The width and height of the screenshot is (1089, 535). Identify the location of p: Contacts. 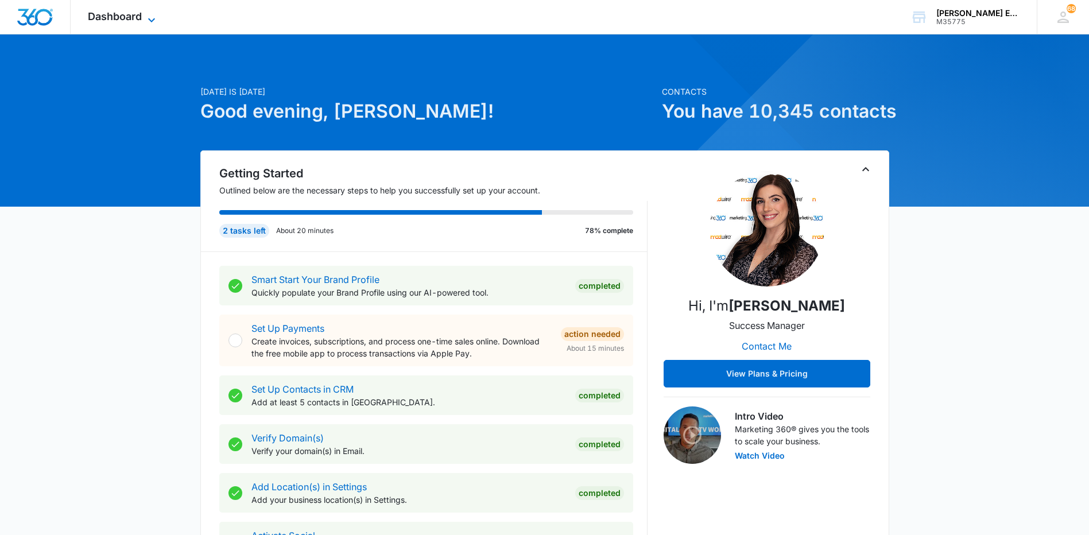
(775, 91).